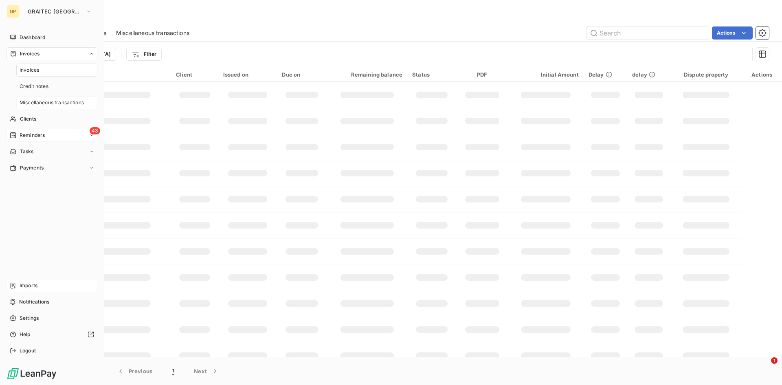  Describe the element at coordinates (545, 74) in the screenshot. I see `div: Initial Amount` at that location.